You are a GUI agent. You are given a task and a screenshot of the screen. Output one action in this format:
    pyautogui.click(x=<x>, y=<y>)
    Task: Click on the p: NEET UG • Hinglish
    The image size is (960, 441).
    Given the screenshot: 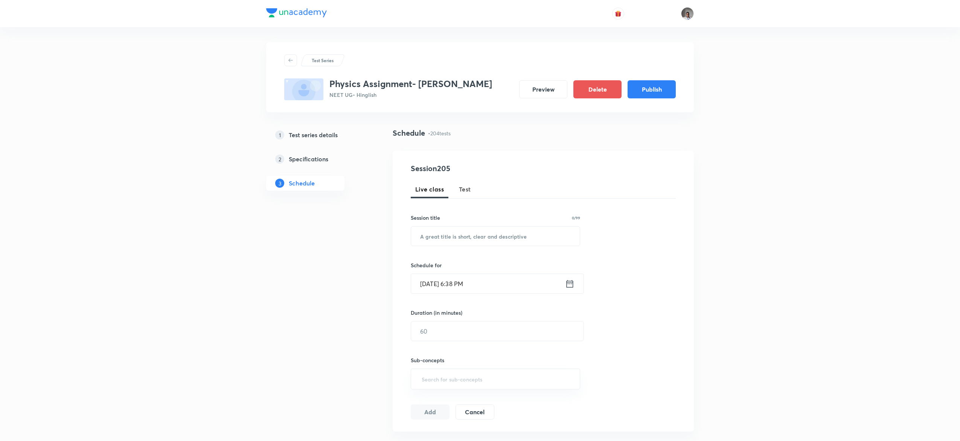 What is the action you would take?
    pyautogui.click(x=411, y=95)
    